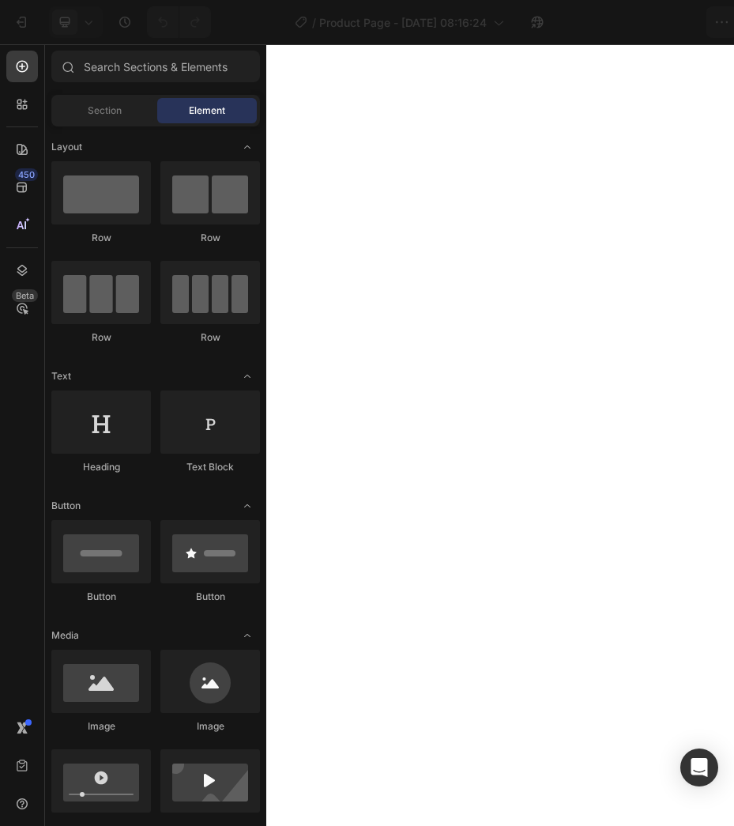 Image resolution: width=734 pixels, height=826 pixels. Describe the element at coordinates (65, 635) in the screenshot. I see `span: Media` at that location.